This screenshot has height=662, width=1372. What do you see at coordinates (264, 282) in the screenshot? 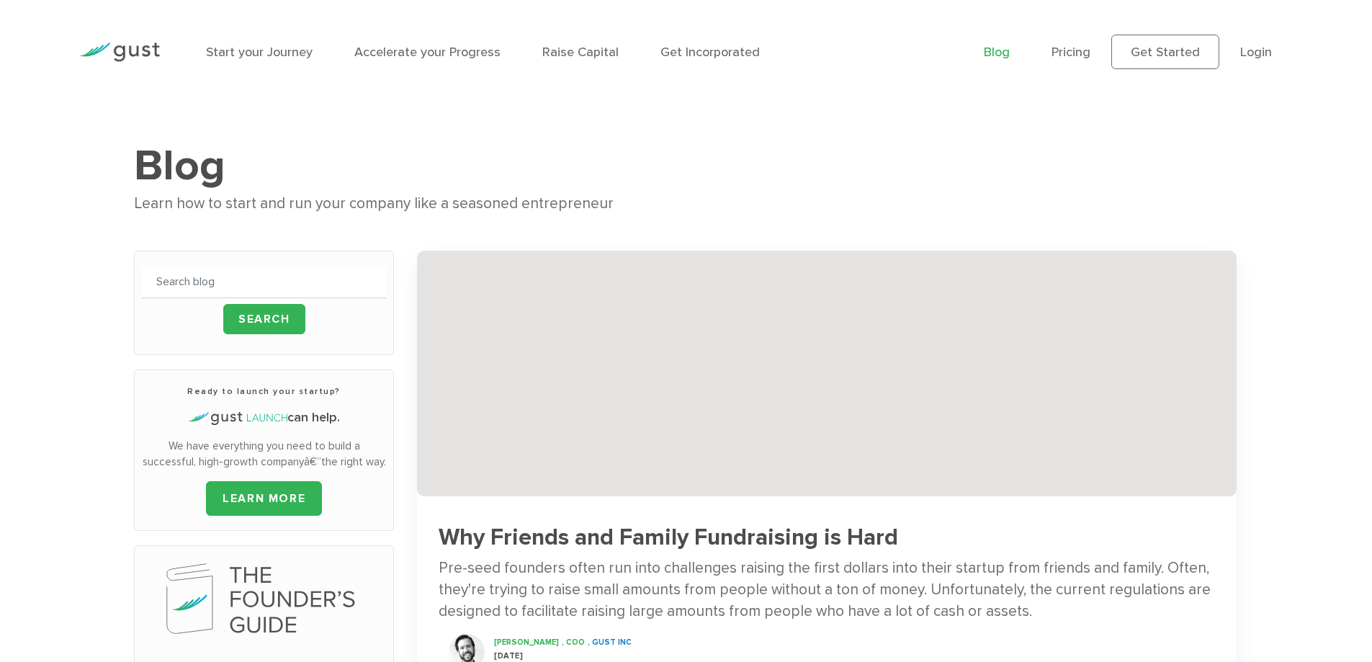
I see `input: Search blog` at bounding box center [264, 282].